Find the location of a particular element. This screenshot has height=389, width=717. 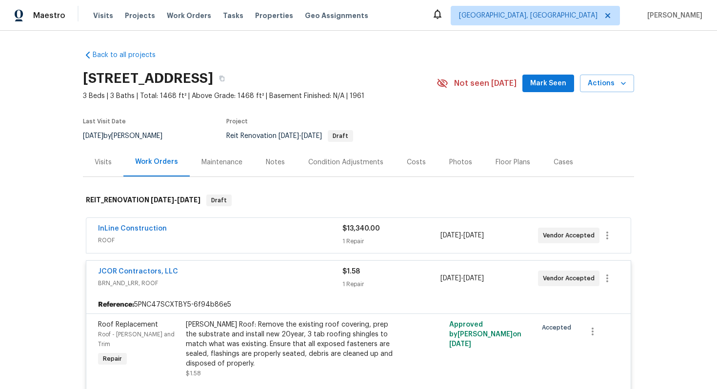

div: Maintenance is located at coordinates (222, 162).